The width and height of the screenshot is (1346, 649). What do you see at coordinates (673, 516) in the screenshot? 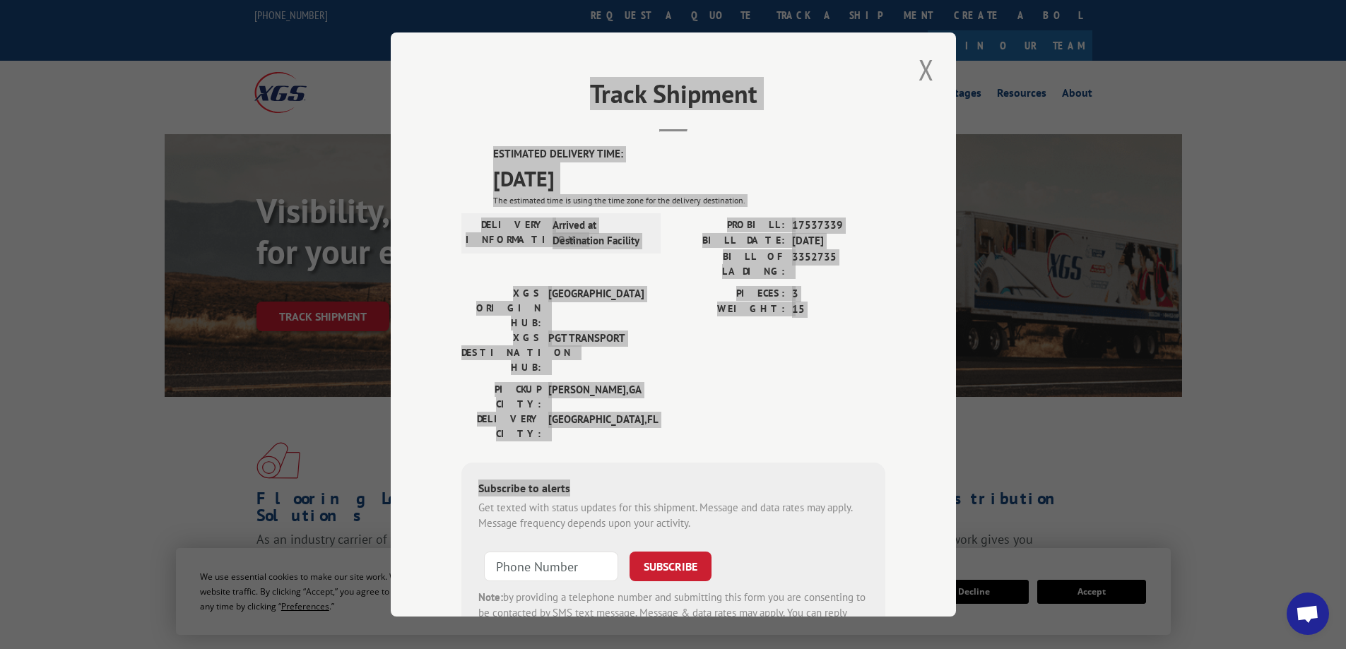
I see `div: Get texted with status updates for this shipment. Message and data rates may apply. Message frequ...` at bounding box center [673, 516].